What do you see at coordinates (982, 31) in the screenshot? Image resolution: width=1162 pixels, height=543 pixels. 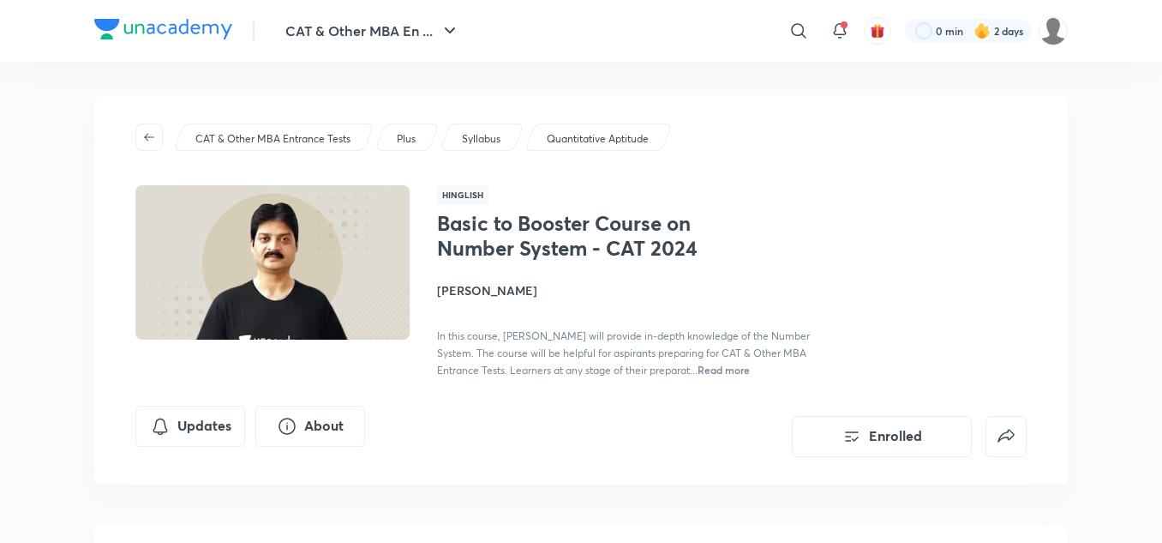 I see `img: streak` at bounding box center [982, 31].